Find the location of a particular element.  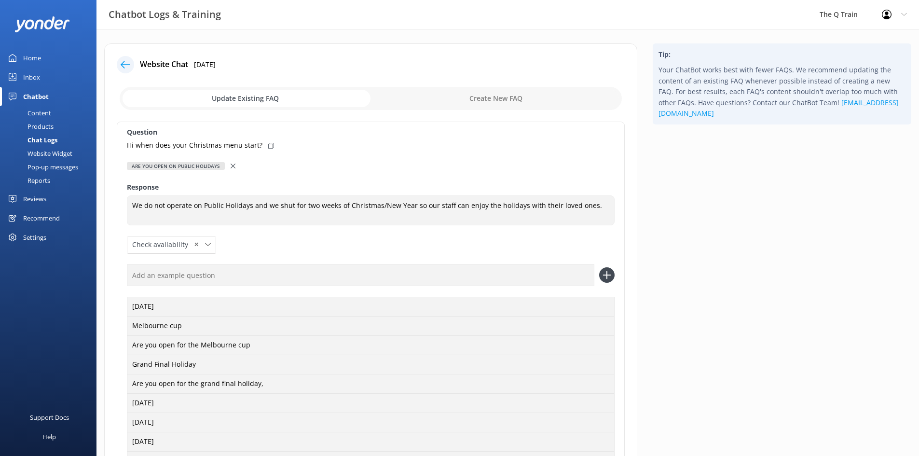

div: Content is located at coordinates (28, 113).